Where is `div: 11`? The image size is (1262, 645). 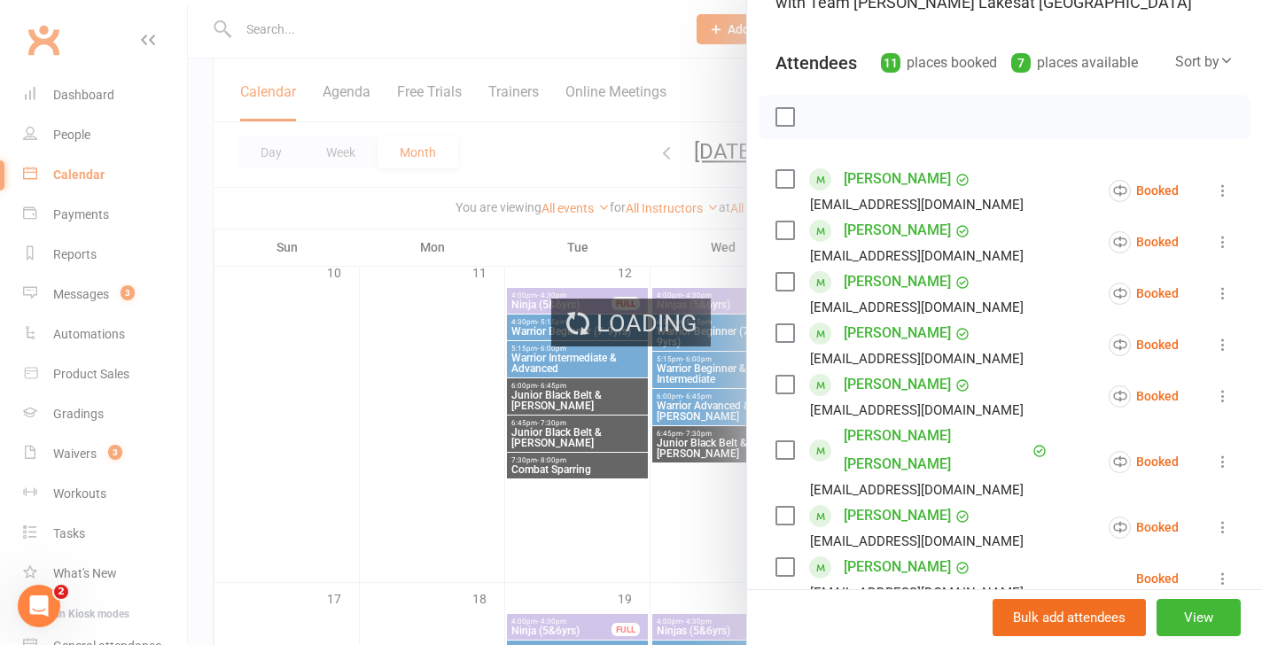 div: 11 is located at coordinates (891, 63).